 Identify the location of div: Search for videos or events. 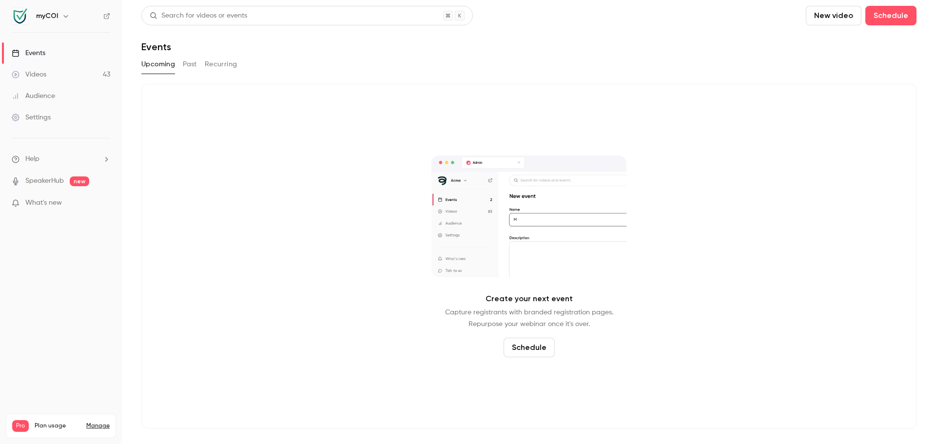
(198, 16).